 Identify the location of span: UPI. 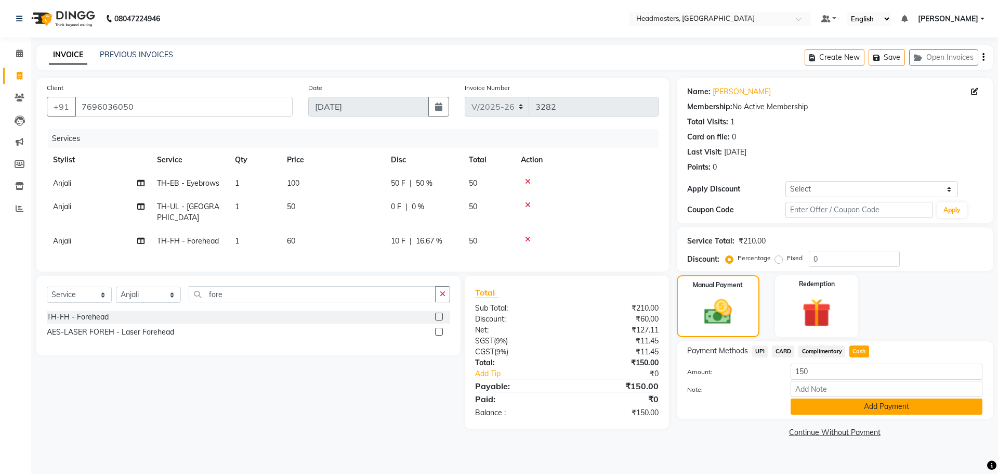
(760, 351).